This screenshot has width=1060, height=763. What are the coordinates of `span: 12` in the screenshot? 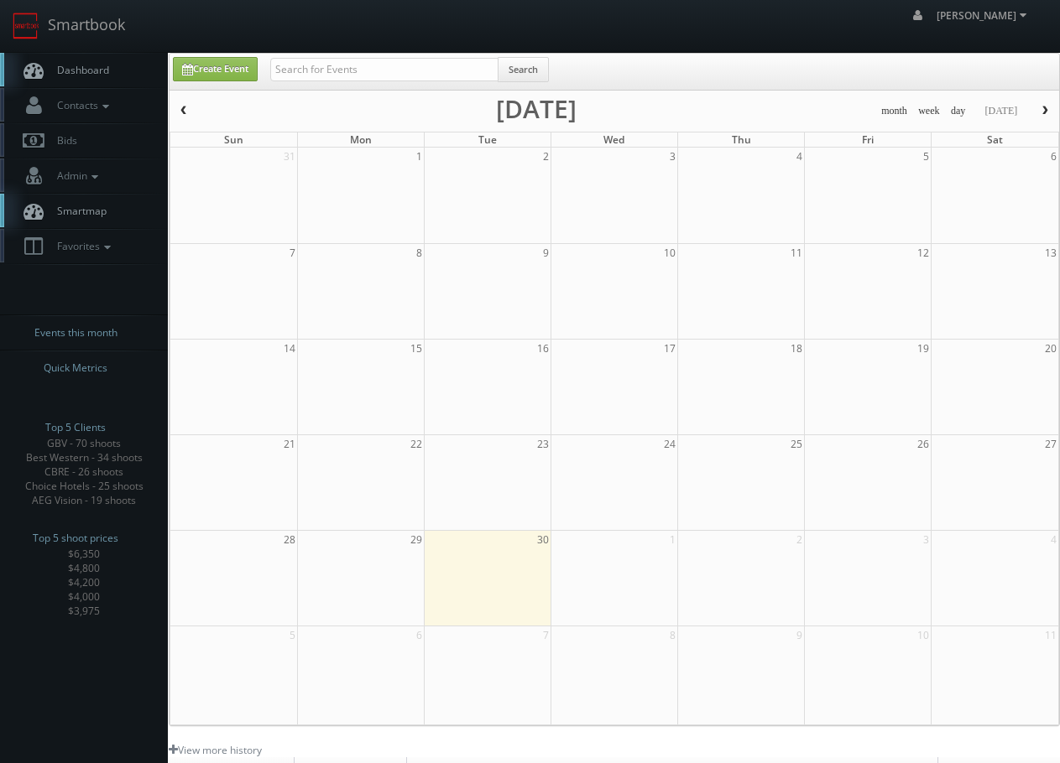 It's located at (923, 253).